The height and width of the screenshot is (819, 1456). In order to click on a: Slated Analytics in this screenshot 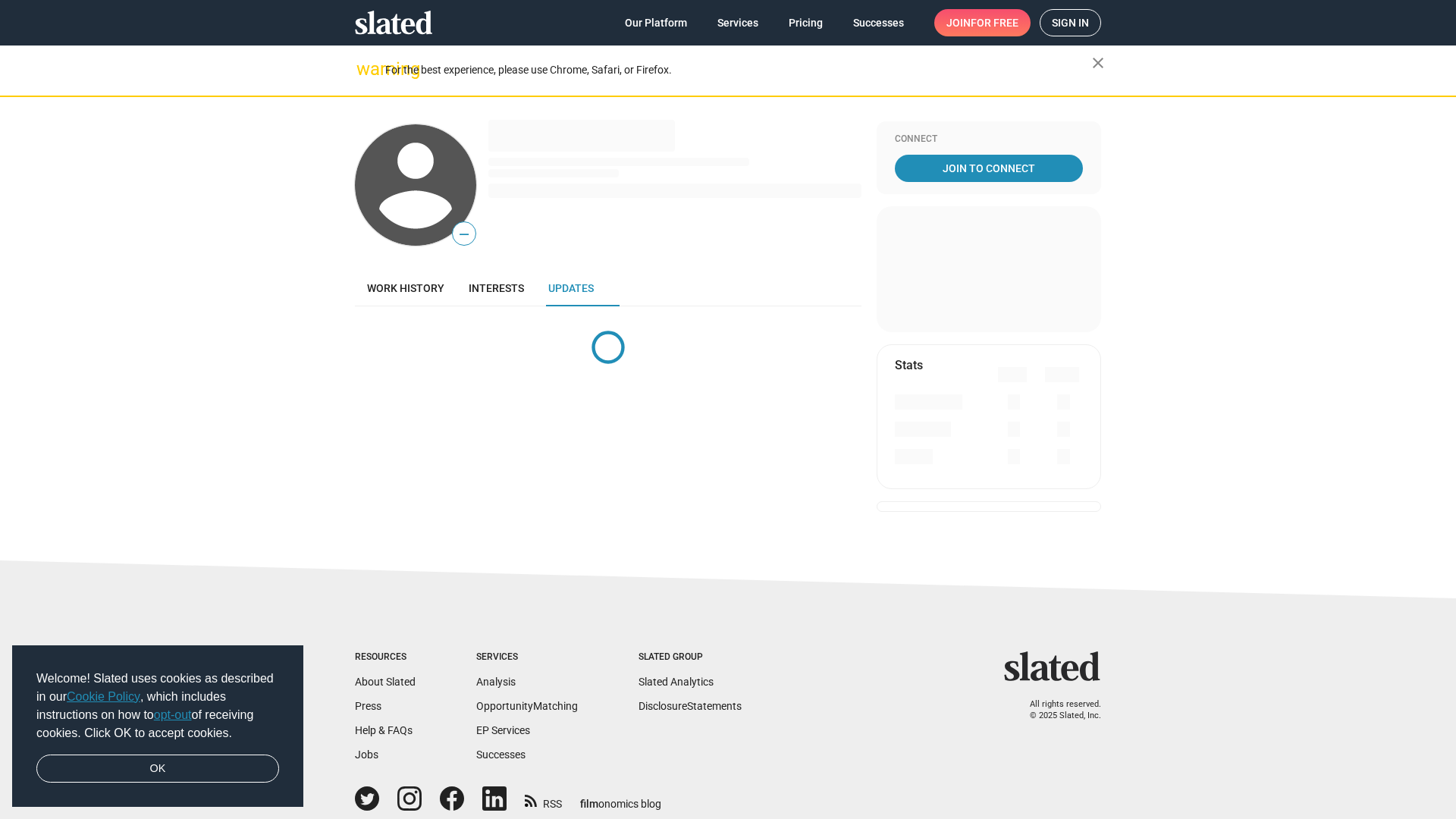, I will do `click(675, 682)`.